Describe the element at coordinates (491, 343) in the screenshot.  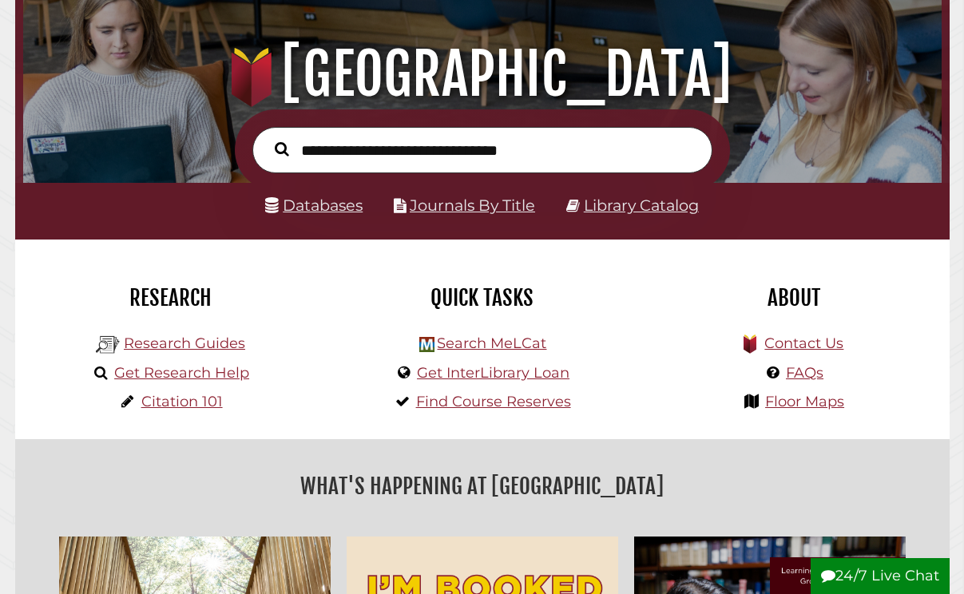
I see `a: Search MeLCat` at that location.